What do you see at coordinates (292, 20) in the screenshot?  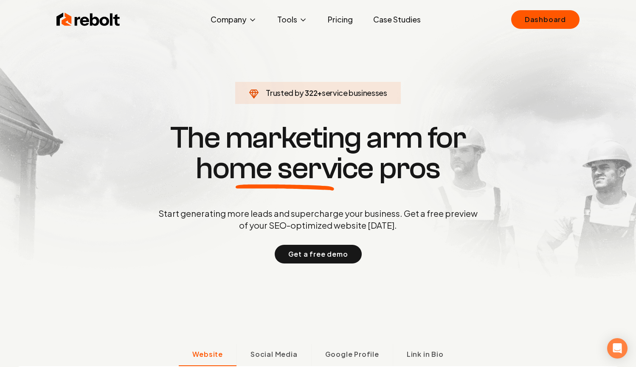 I see `button: Tools` at bounding box center [292, 20].